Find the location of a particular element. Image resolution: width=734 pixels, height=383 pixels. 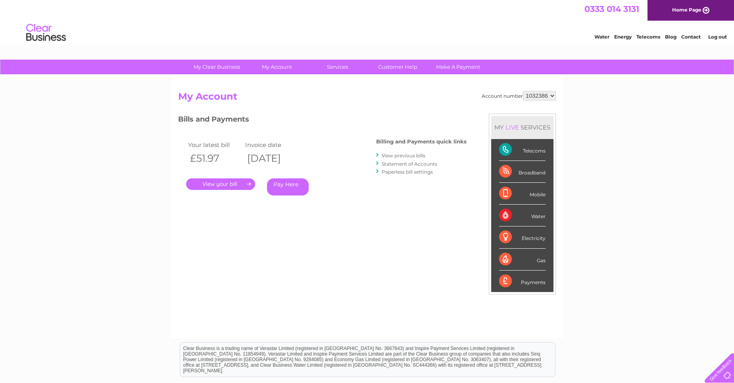

span: 0333 014 3131 is located at coordinates (612, 9).